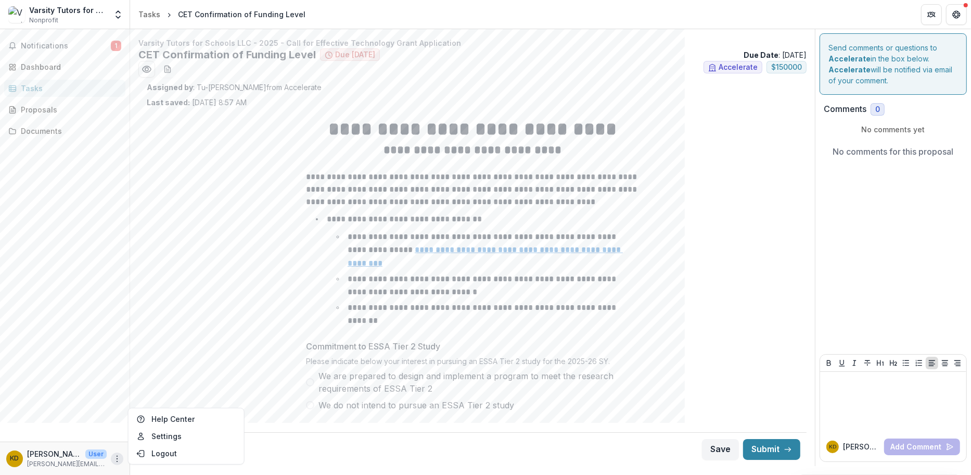 This screenshot has width=971, height=475. I want to click on button: Notifications1, so click(65, 46).